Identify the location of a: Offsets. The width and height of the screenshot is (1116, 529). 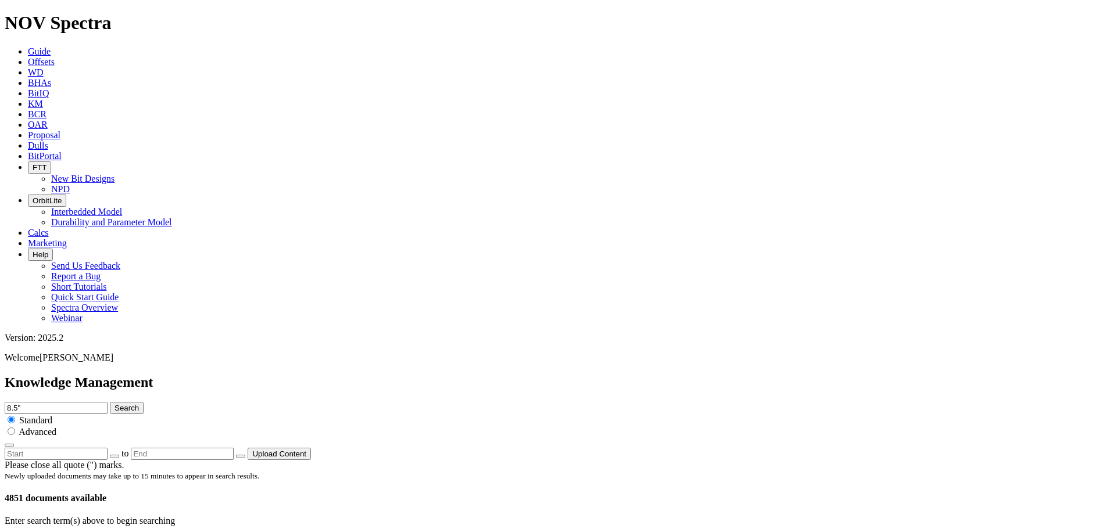
(41, 62).